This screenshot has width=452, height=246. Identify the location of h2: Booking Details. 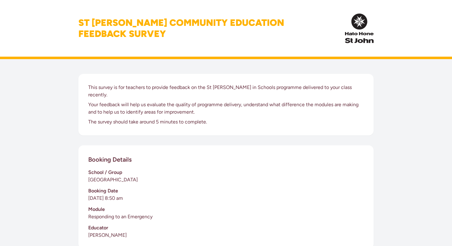
(110, 159).